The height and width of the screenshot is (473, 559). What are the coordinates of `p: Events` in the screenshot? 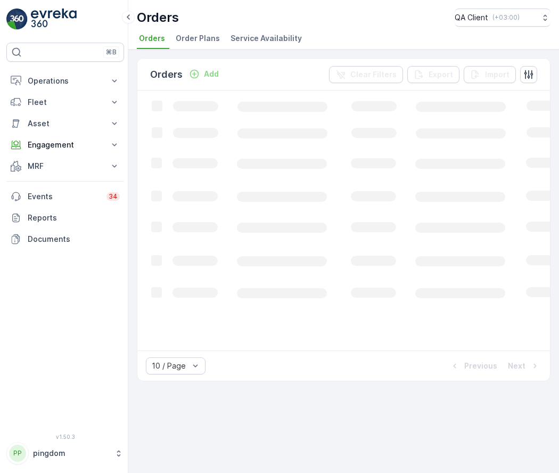 It's located at (64, 196).